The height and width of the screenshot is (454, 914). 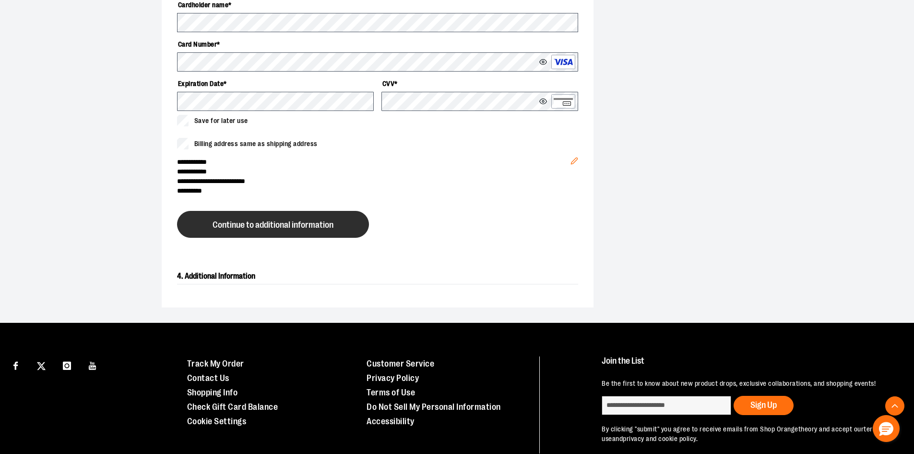 What do you see at coordinates (400, 363) in the screenshot?
I see `a: Customer Service` at bounding box center [400, 363].